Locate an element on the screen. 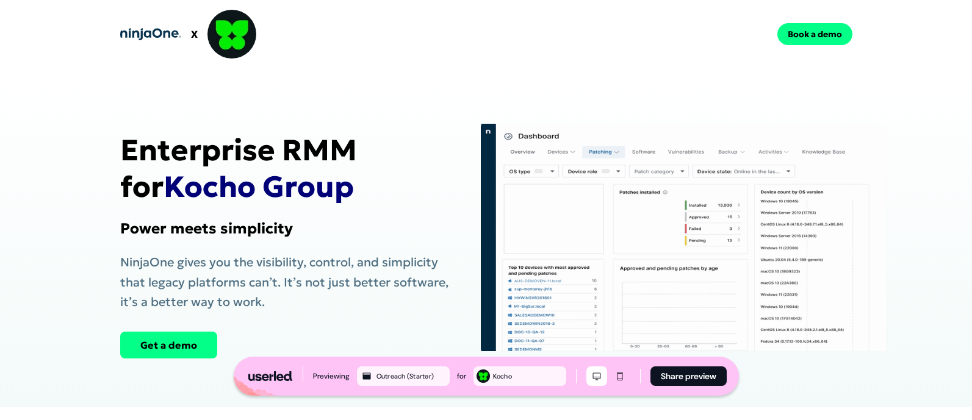  strong: X is located at coordinates (194, 34).